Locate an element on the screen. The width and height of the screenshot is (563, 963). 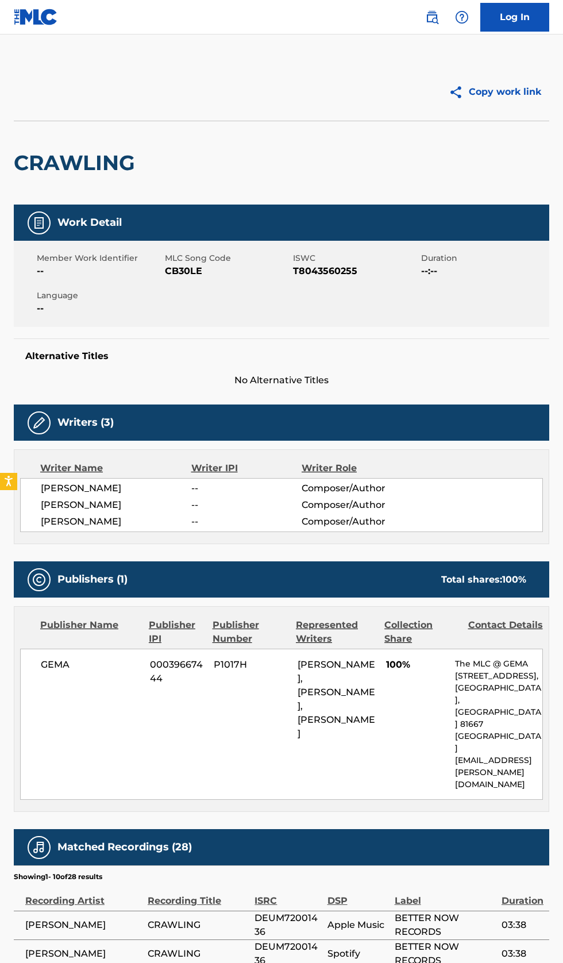
span: Apple Music is located at coordinates (358, 925).